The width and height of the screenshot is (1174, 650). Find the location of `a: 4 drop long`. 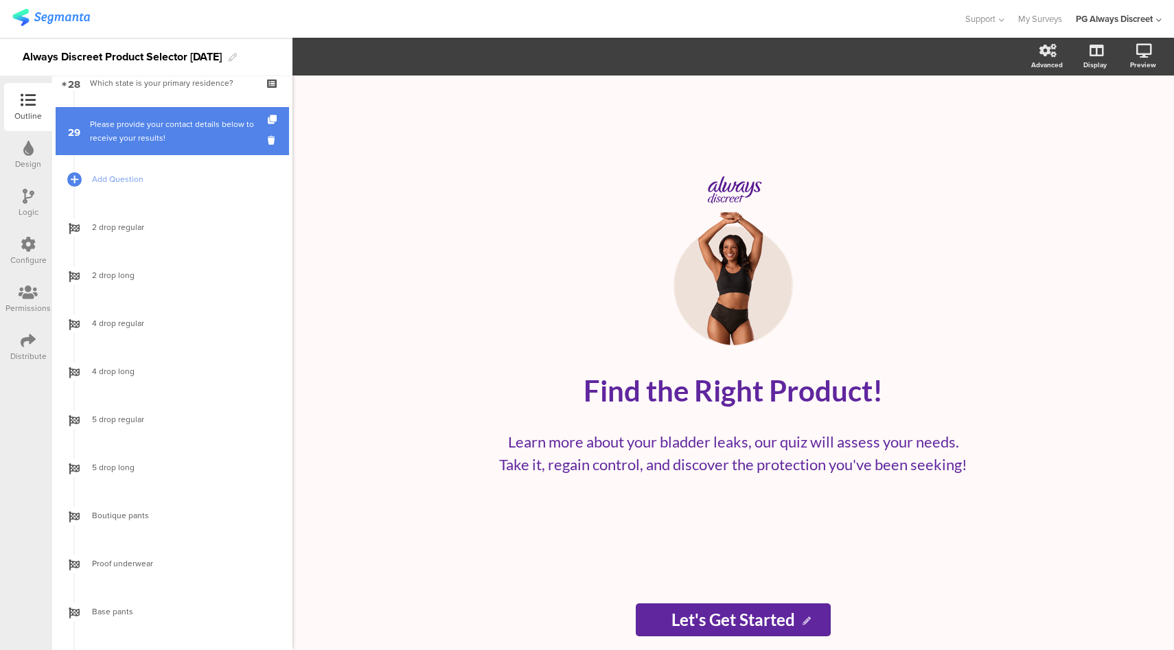

a: 4 drop long is located at coordinates (172, 371).